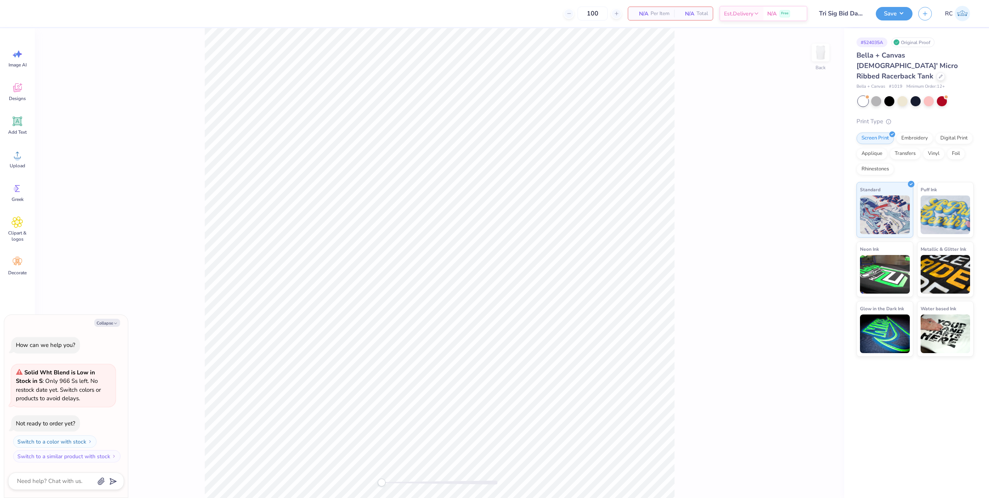  Describe the element at coordinates (820, 53) in the screenshot. I see `img: Back` at that location.